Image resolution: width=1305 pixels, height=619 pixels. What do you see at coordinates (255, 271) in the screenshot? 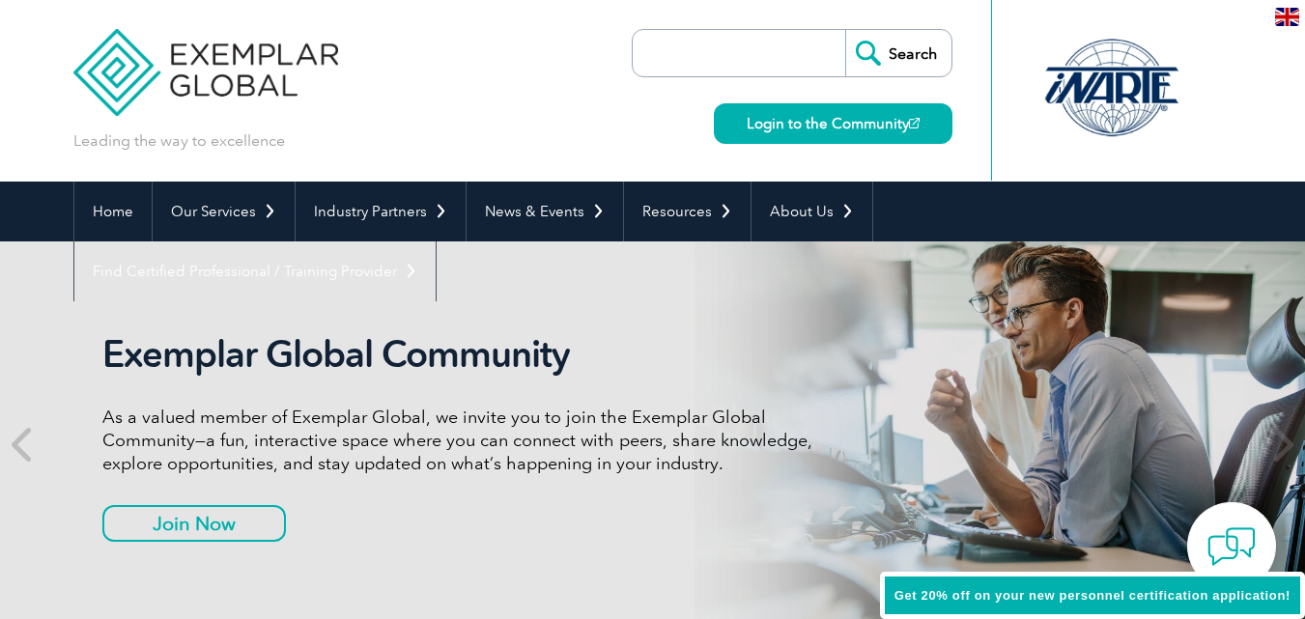
I see `a: Find Certified Professional / Training Provider` at bounding box center [255, 271].